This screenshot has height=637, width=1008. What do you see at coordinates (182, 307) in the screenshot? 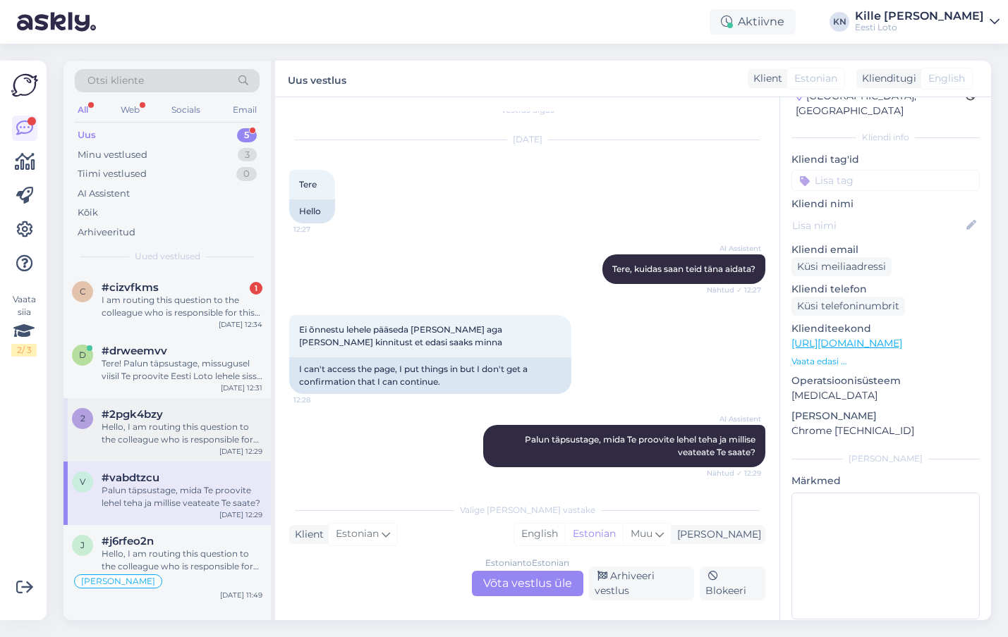
I see `div: I am routing this question to the colleague who is responsible for this topic. The reply might ta...` at bounding box center [182, 307].